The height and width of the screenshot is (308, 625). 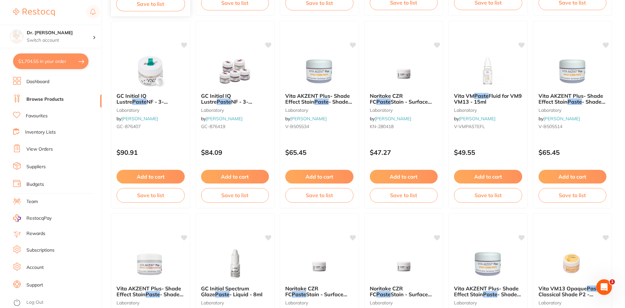 I want to click on a: Suppliers, so click(x=36, y=167).